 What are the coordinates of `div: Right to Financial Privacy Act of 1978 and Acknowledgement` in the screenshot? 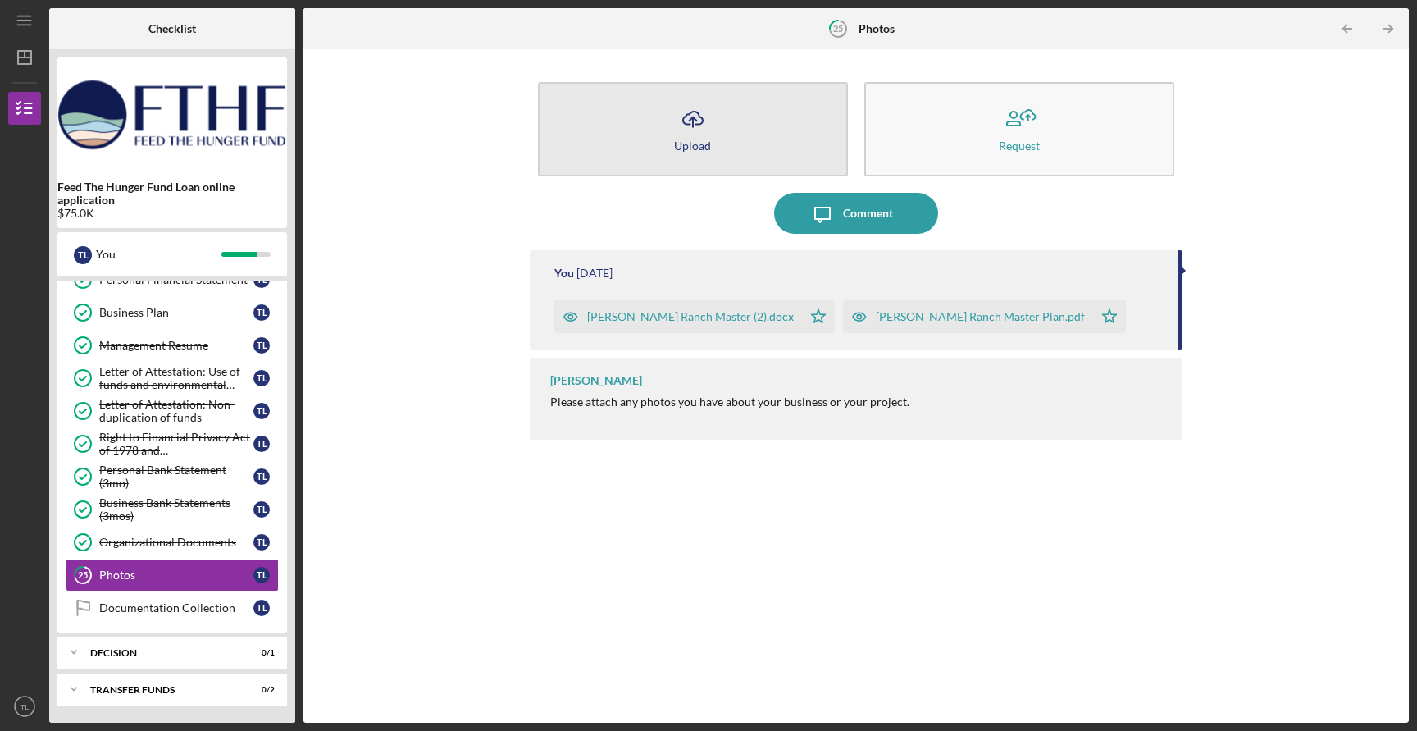 It's located at (176, 444).